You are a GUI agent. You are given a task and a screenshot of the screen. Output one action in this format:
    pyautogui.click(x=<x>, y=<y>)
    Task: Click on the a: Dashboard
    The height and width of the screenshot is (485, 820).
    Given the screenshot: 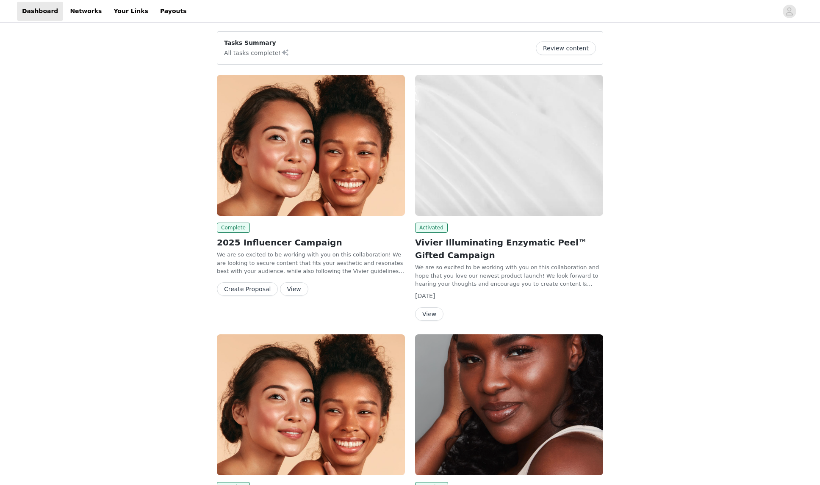 What is the action you would take?
    pyautogui.click(x=40, y=11)
    